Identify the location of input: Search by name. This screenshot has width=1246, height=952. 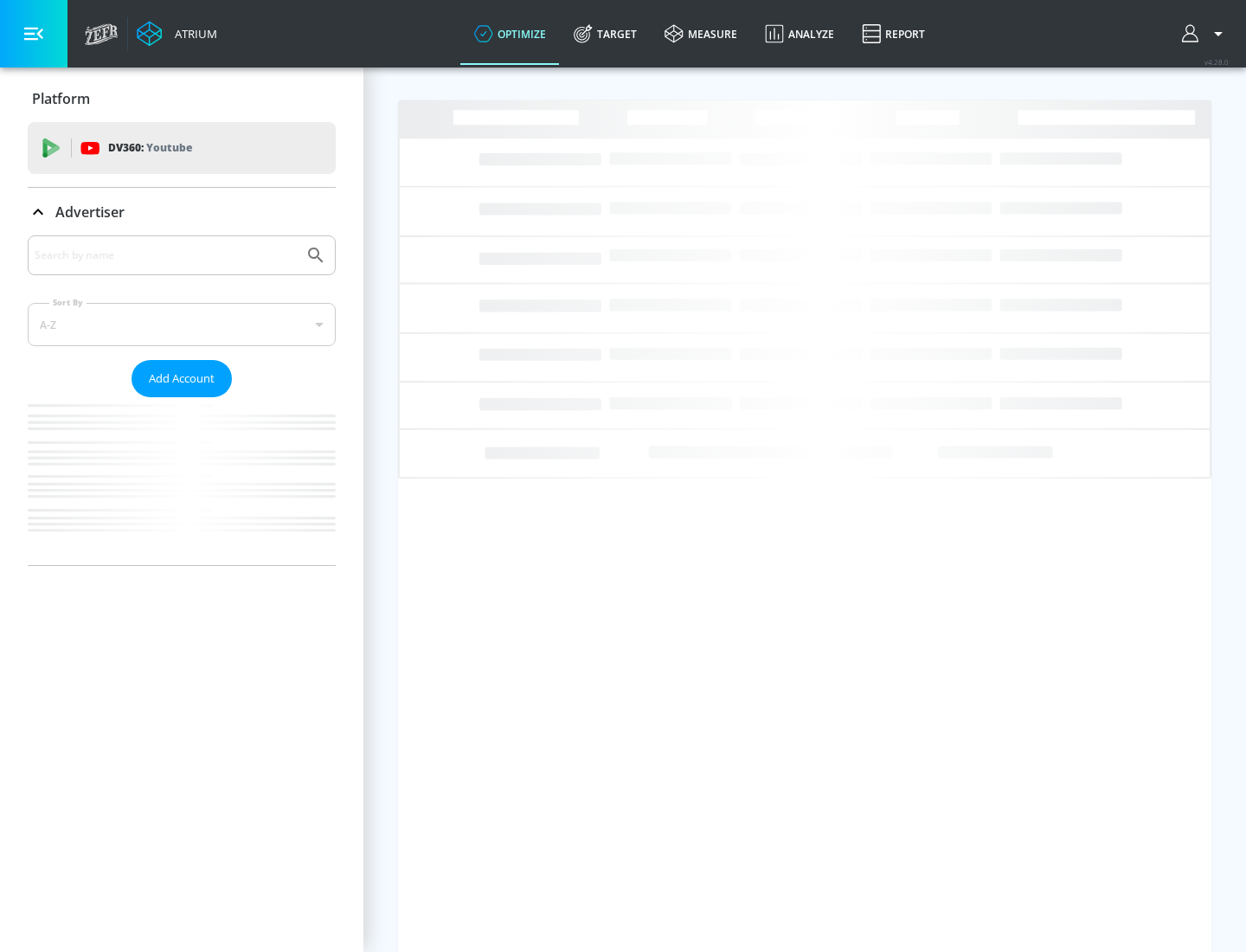
(165, 255).